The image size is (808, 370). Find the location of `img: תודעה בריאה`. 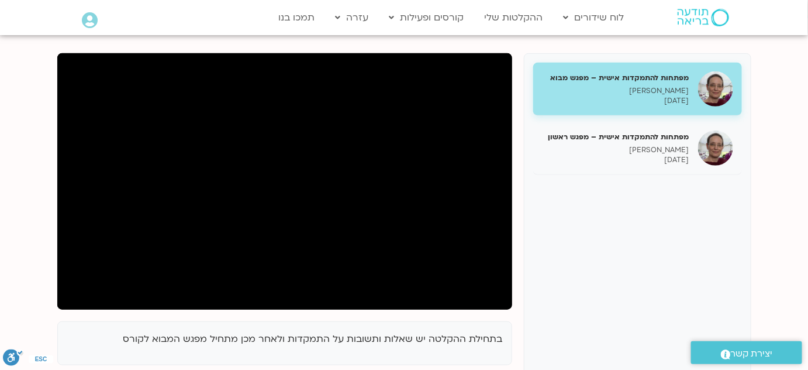

img: תודעה בריאה is located at coordinates (703, 18).